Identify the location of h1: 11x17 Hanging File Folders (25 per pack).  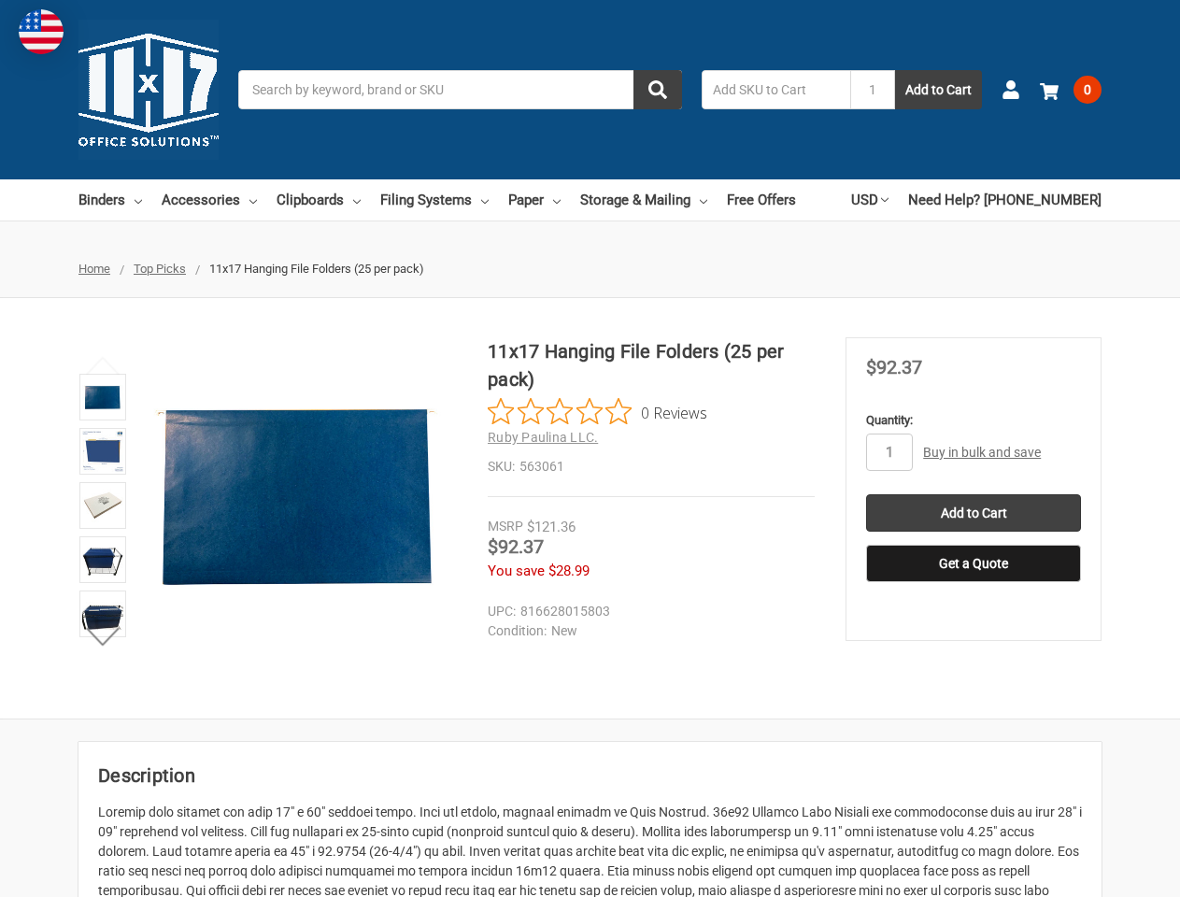
(651, 365).